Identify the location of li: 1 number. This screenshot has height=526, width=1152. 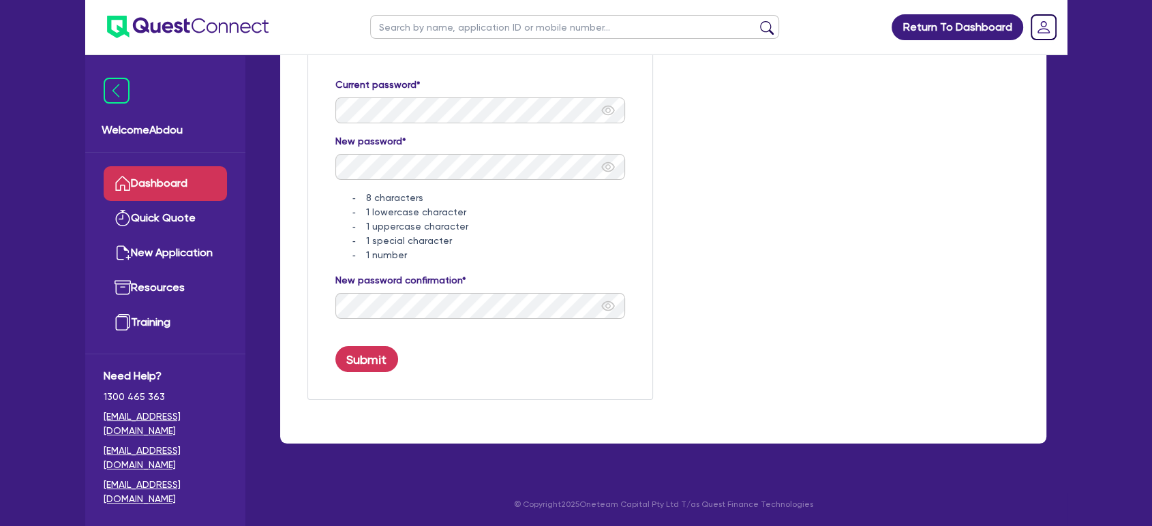
(410, 255).